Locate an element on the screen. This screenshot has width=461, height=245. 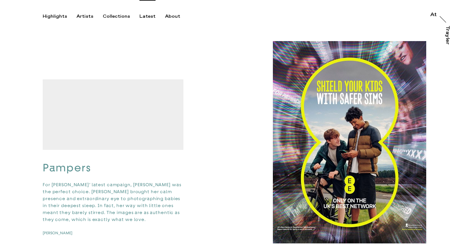
button: Artists is located at coordinates (90, 16).